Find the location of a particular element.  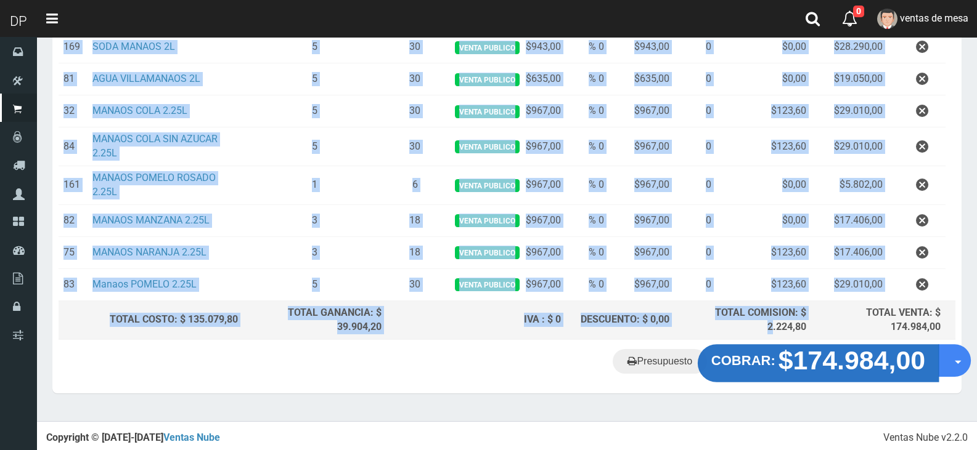

div: TOTAL COSTO: $ 135.079,80 is located at coordinates (150, 320).